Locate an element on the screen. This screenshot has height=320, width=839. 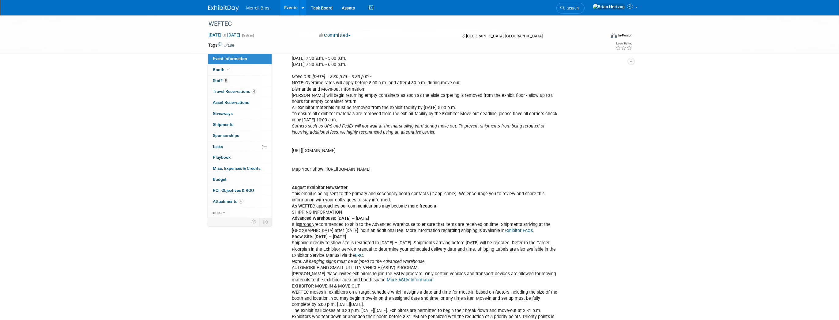
a: Booth is located at coordinates (240, 70).